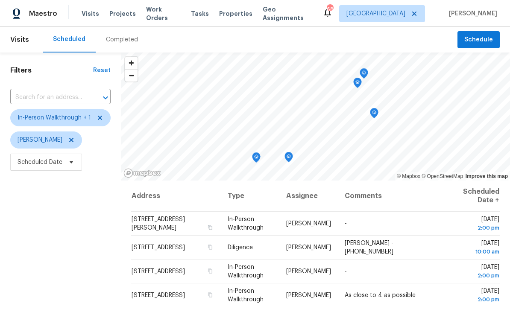 The width and height of the screenshot is (510, 309). What do you see at coordinates (123, 14) in the screenshot?
I see `span: Projects` at bounding box center [123, 14].